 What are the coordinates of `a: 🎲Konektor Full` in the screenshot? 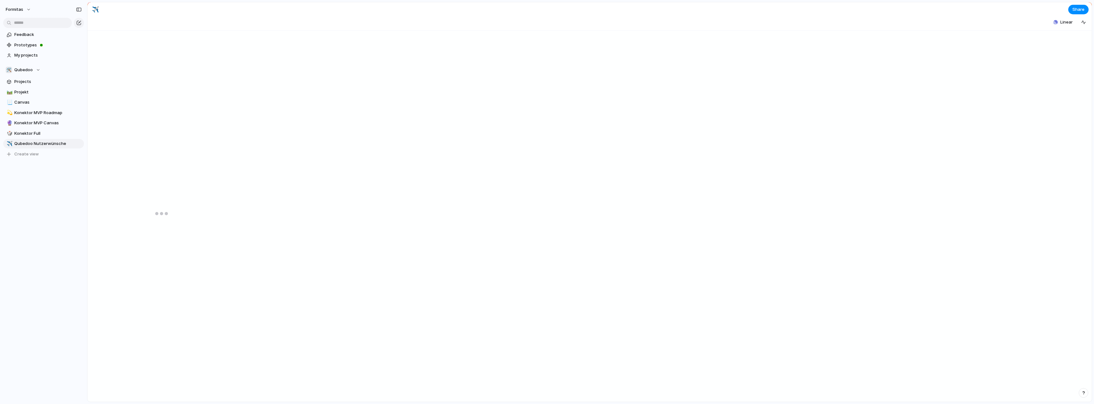 It's located at (44, 134).